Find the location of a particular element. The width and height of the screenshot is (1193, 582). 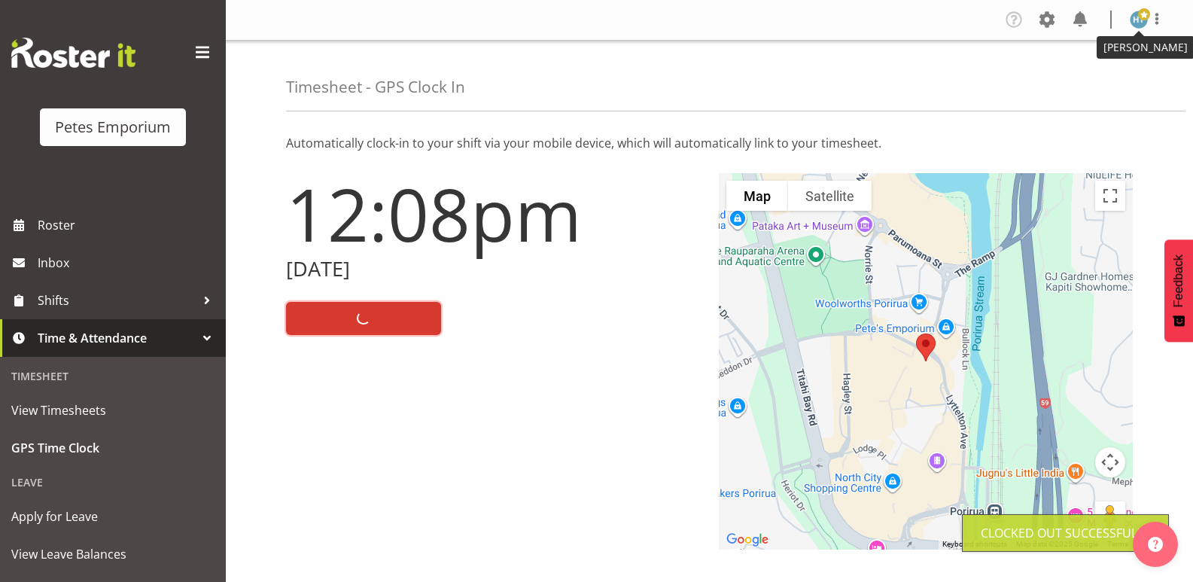

h1: 12:08pm is located at coordinates (493, 214).